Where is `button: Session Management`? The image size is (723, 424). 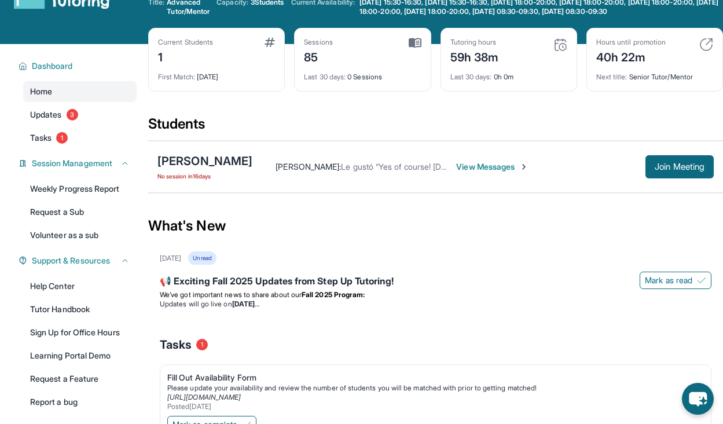
button: Session Management is located at coordinates (78, 163).